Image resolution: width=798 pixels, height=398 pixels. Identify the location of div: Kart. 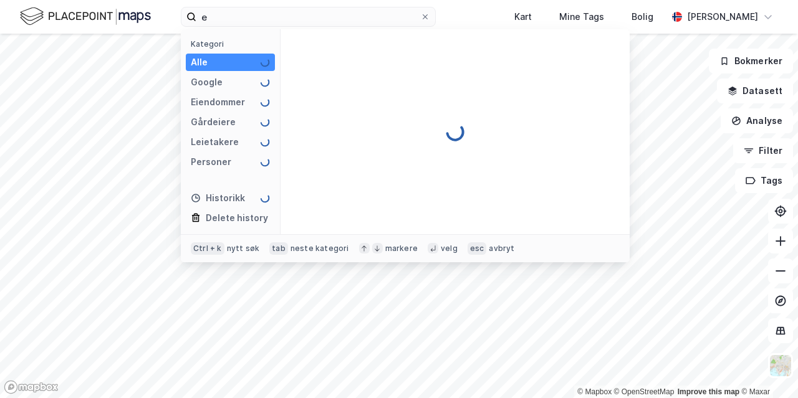
(523, 17).